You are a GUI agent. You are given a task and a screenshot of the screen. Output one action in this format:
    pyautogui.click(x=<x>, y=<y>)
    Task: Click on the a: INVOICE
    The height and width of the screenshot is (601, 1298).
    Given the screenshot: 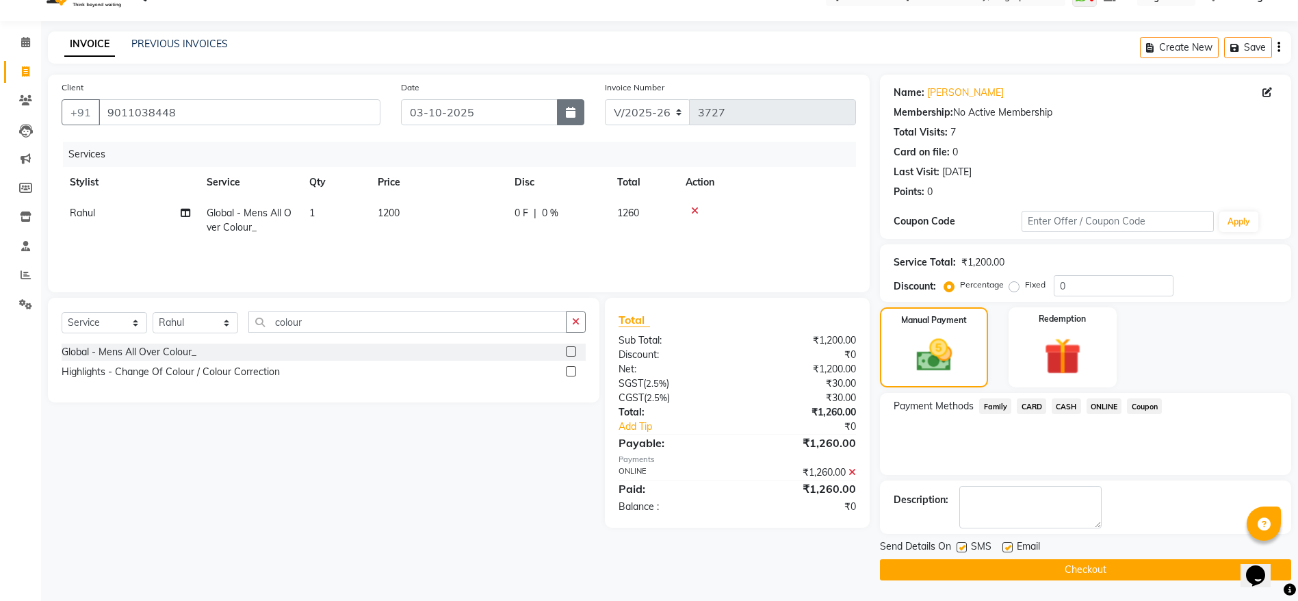 What is the action you would take?
    pyautogui.click(x=90, y=44)
    